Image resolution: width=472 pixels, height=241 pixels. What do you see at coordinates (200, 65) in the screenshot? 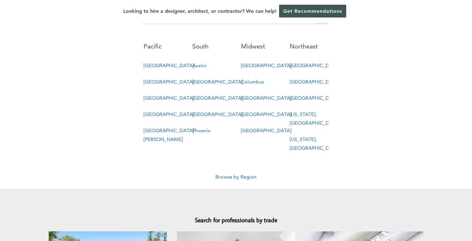
I see `a: Austin` at bounding box center [200, 65].